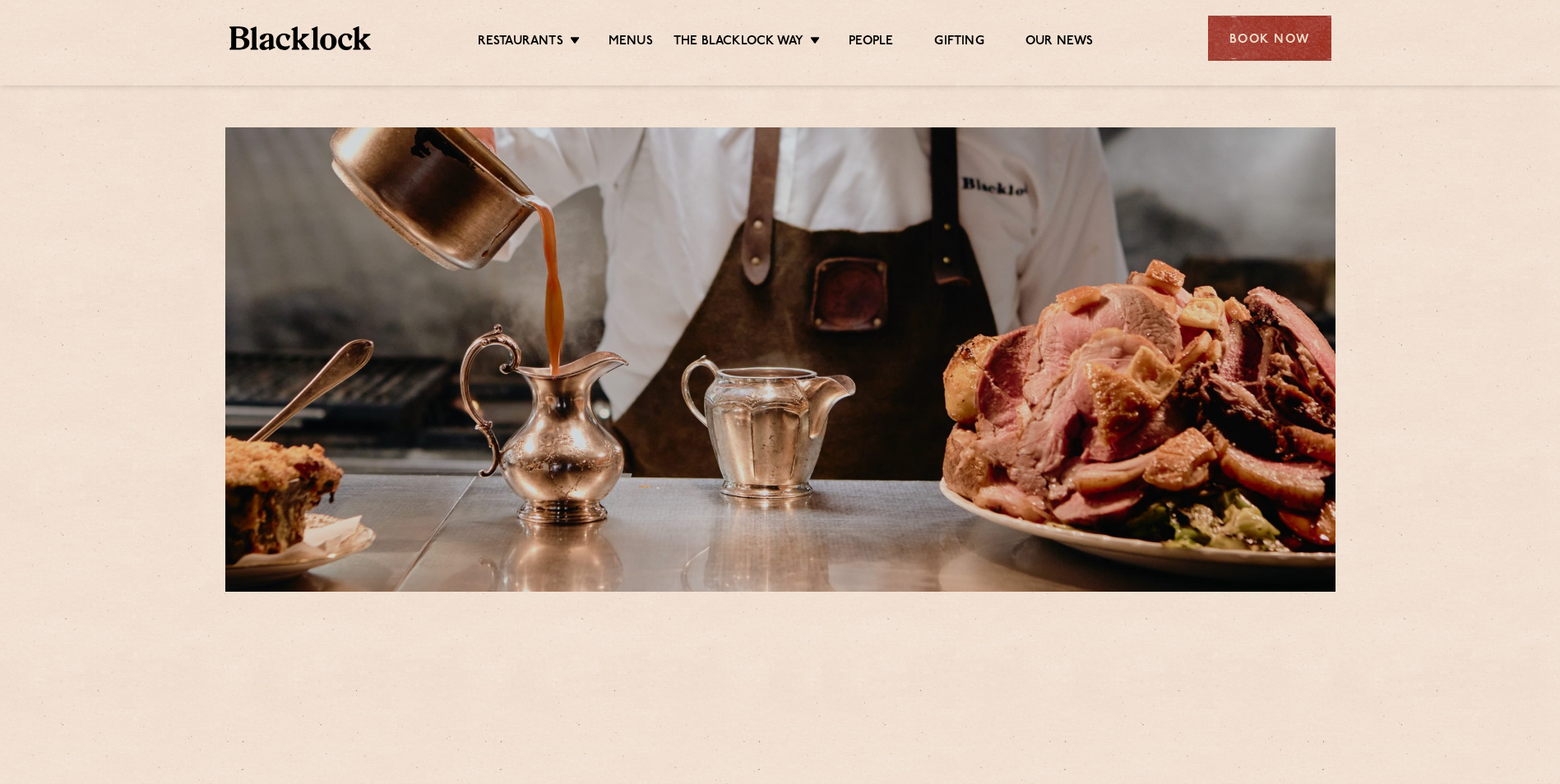 The width and height of the screenshot is (1560, 784). I want to click on a: Restaurants, so click(520, 43).